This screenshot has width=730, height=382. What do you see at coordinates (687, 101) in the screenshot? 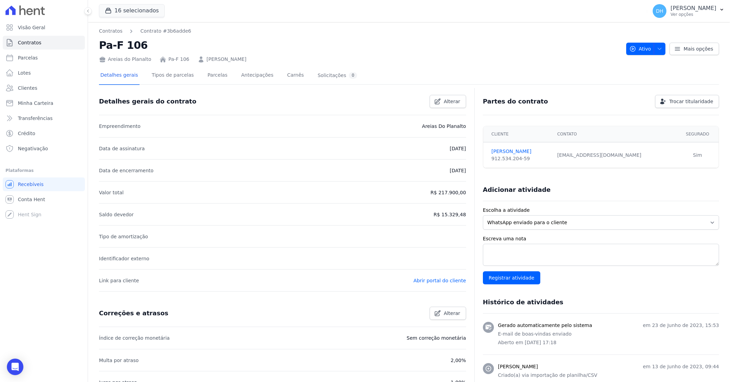
I see `a: Trocar titularidade` at bounding box center [687, 101].